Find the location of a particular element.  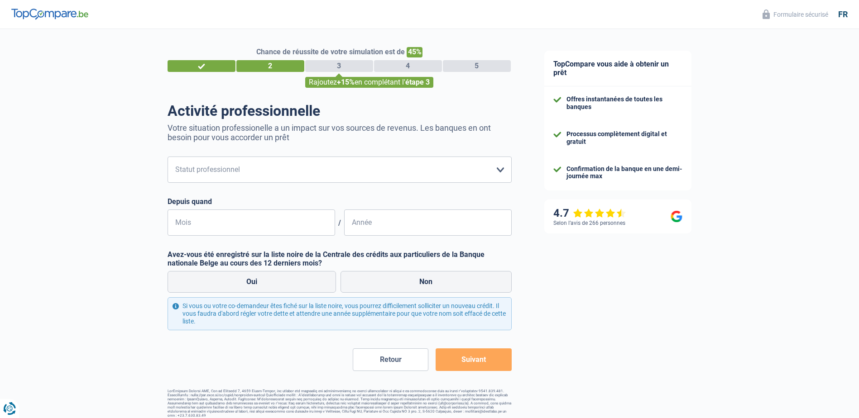

h1: Activité professionnelle is located at coordinates (340, 111).